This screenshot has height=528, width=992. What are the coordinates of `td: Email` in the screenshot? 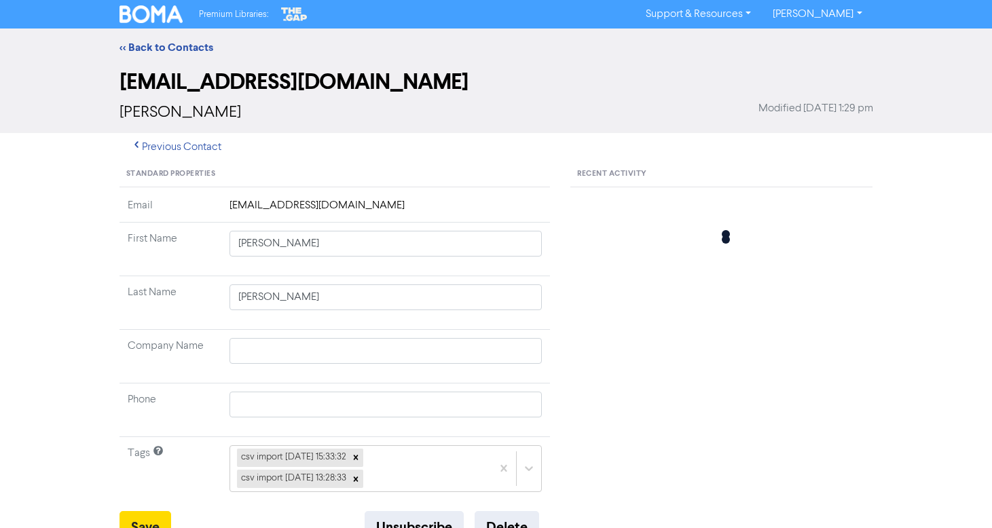 It's located at (170, 210).